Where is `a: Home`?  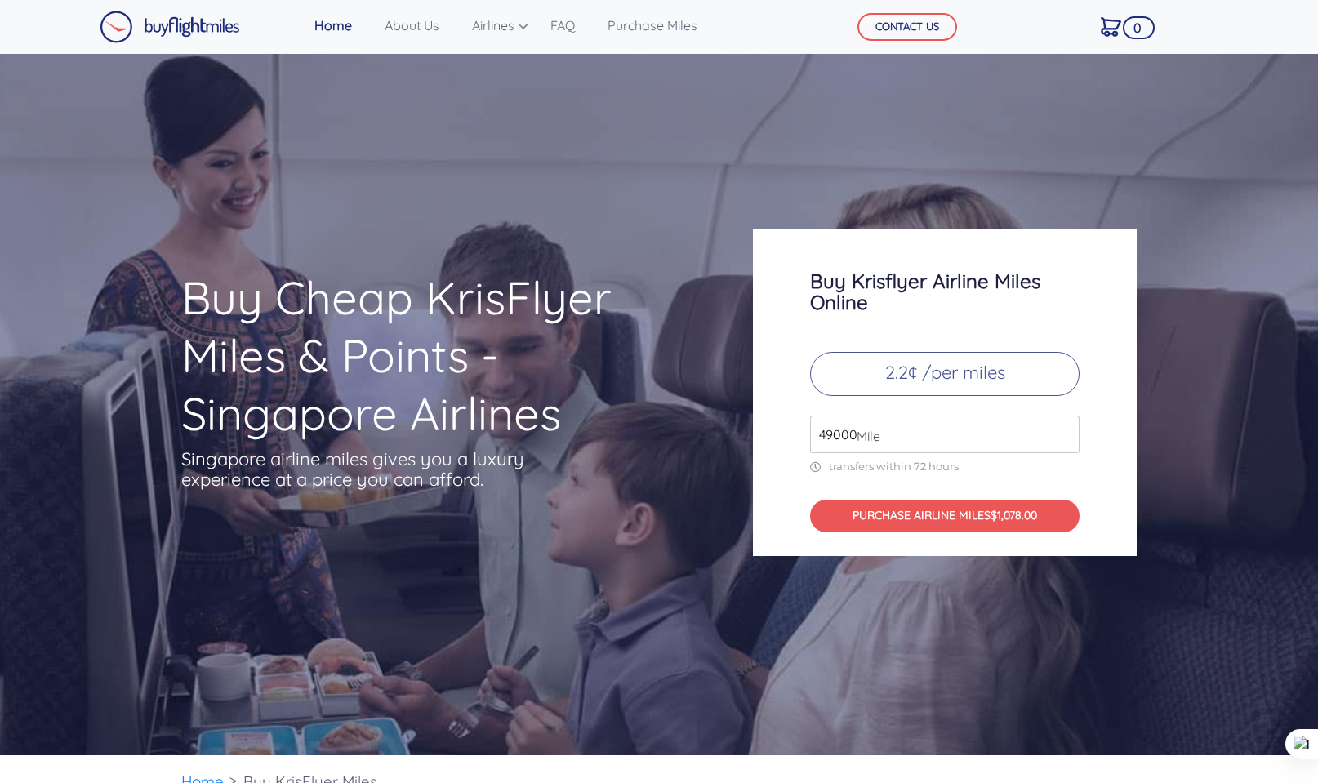
a: Home is located at coordinates (333, 25).